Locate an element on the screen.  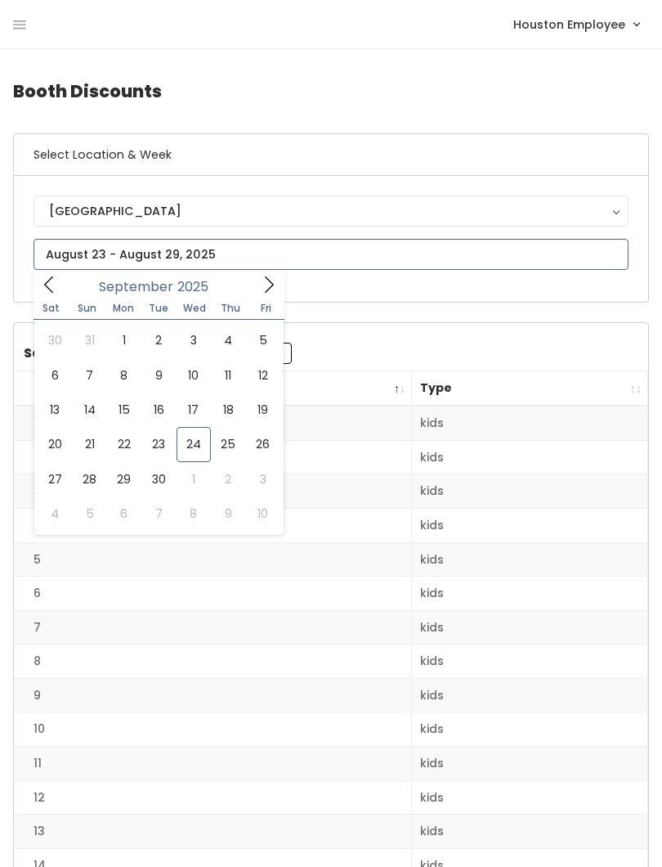
td: 8 is located at coordinates (213, 661).